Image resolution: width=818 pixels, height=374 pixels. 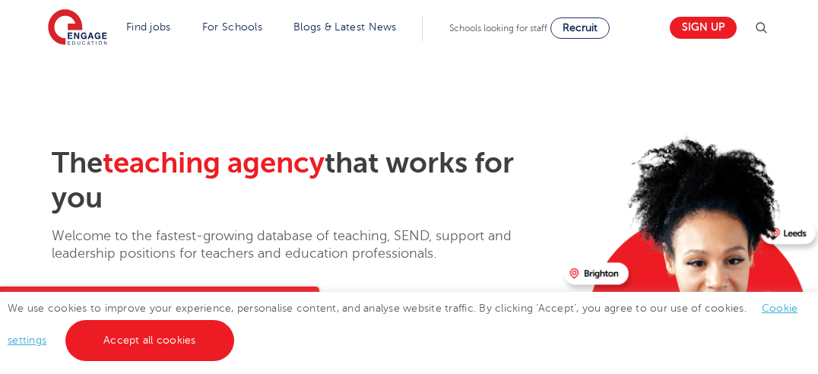 What do you see at coordinates (302, 245) in the screenshot?
I see `p: Welcome to the fastest-growing database of teaching, SEND, support and leadership positions for t...` at bounding box center [302, 245].